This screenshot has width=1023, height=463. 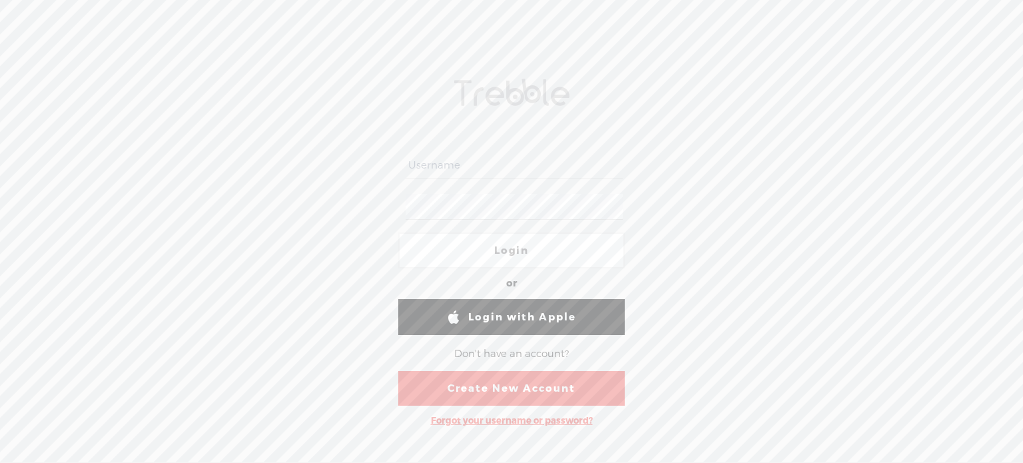 I want to click on a: Login with Apple, so click(x=512, y=317).